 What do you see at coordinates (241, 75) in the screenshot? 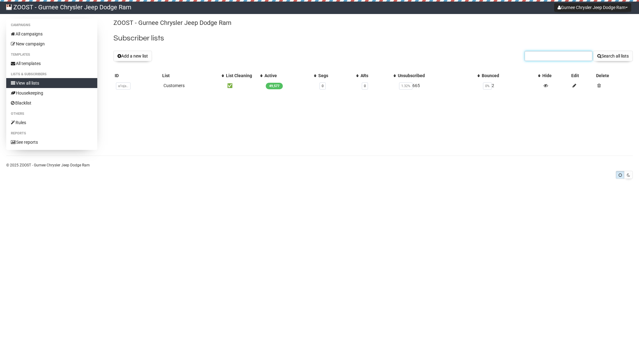
I see `div: List Cleaning` at bounding box center [241, 75].